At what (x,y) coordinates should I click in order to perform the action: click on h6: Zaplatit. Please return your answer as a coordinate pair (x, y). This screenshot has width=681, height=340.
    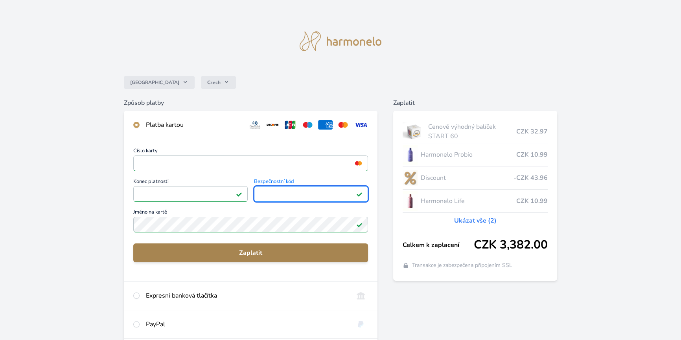
    Looking at the image, I should click on (475, 103).